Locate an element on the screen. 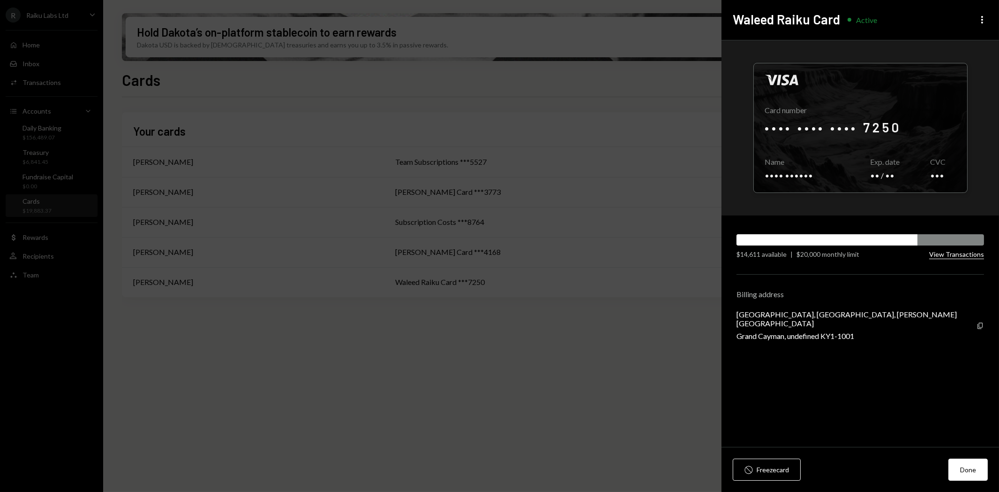  button: Freezecard is located at coordinates (767, 469).